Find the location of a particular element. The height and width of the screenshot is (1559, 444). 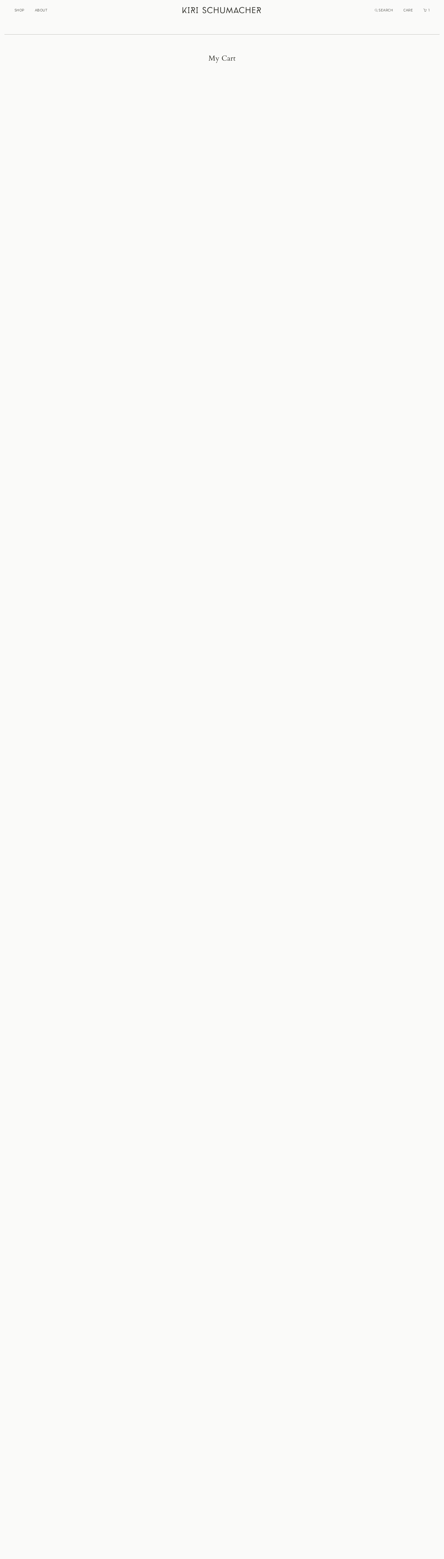

span: CARE is located at coordinates (408, 10).